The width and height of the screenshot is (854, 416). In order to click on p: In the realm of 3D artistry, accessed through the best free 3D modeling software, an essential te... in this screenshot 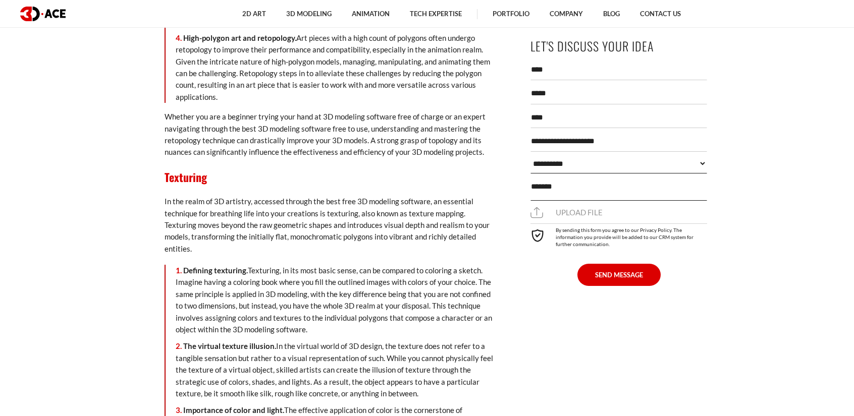, I will do `click(331, 225)`.